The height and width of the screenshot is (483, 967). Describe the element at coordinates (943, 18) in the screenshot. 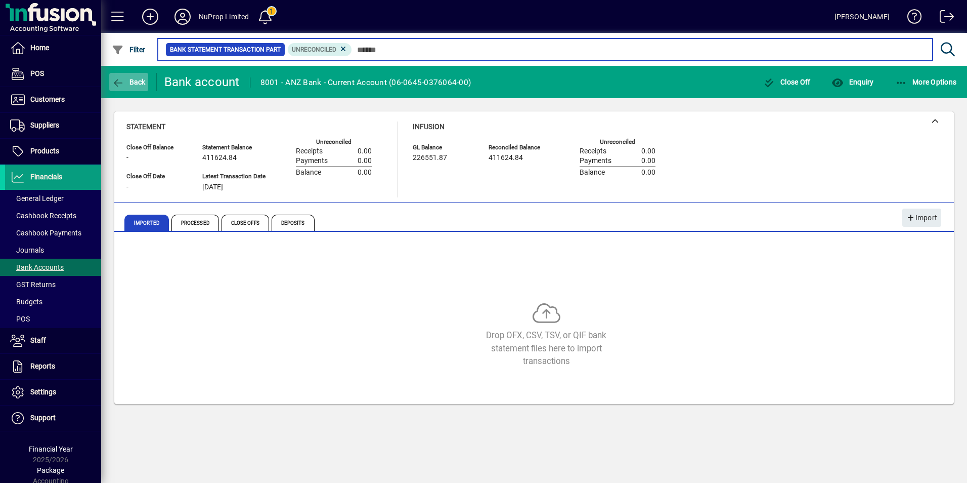

I see `a: Logout` at that location.